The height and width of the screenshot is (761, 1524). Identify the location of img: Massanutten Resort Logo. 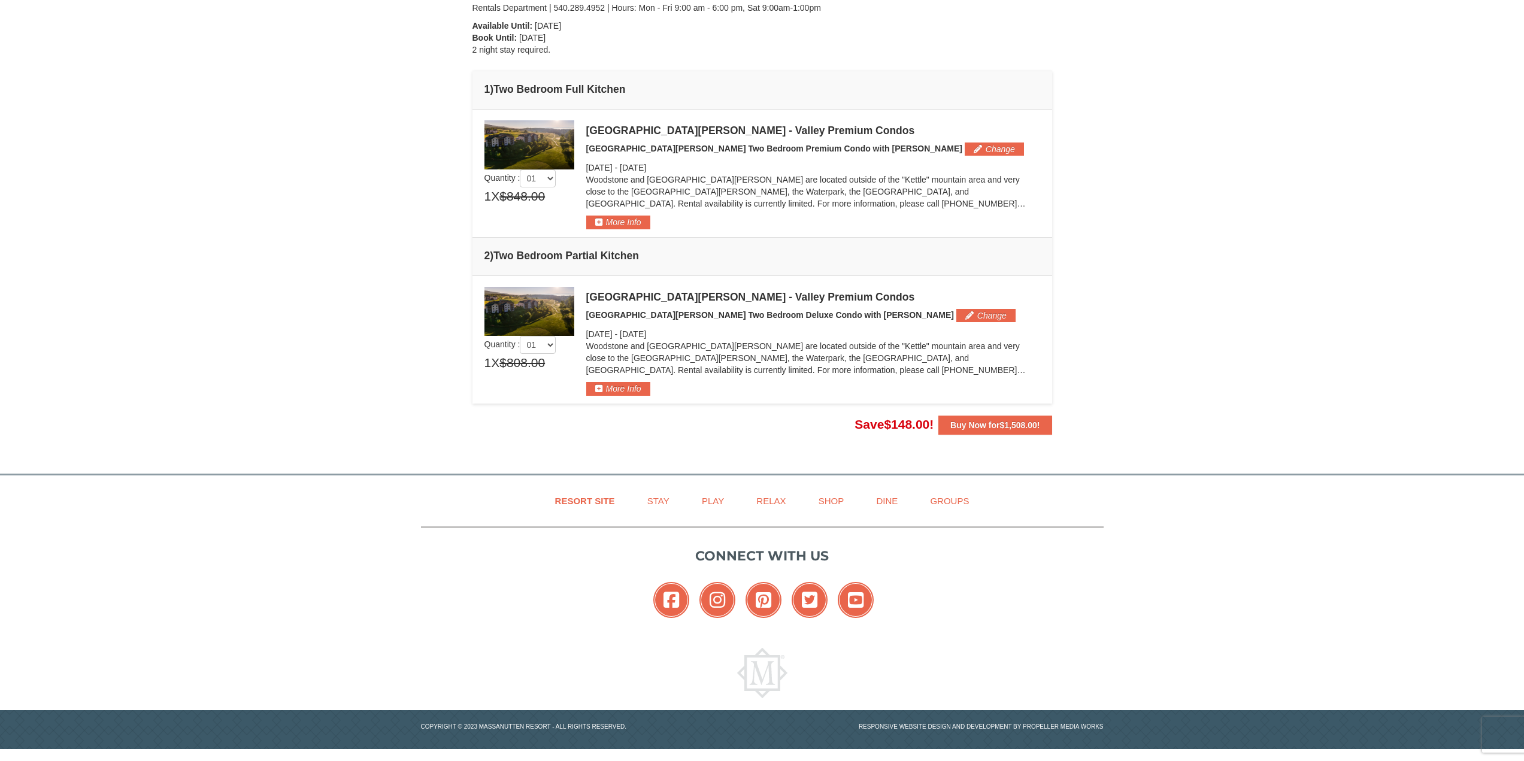
(762, 673).